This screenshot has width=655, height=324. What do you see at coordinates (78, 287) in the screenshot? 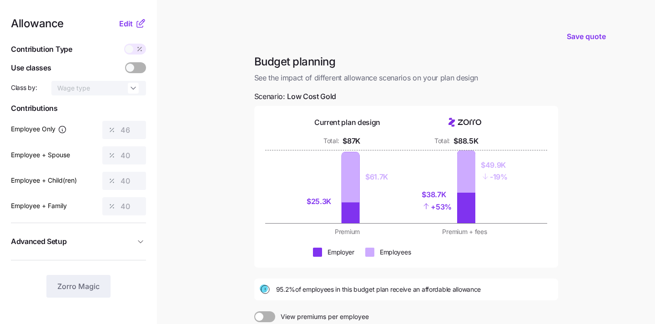
I see `span: Zorro Magic` at bounding box center [78, 287].